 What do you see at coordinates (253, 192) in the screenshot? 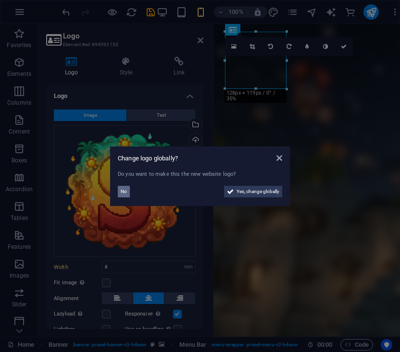
I see `button: Yes, change globally` at bounding box center [253, 192].